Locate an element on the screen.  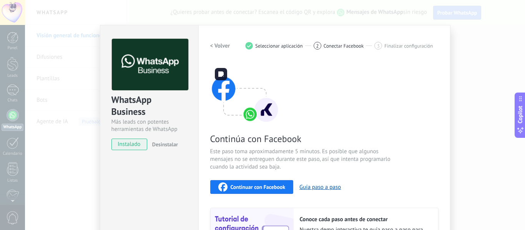
span: Desinstalar is located at coordinates (165, 144).